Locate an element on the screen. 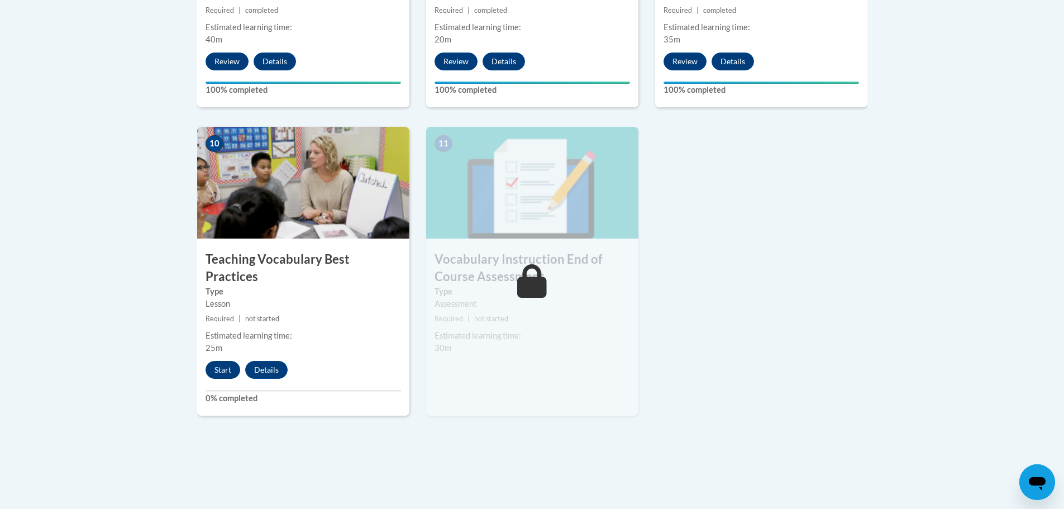  span: 11 is located at coordinates (443, 144).